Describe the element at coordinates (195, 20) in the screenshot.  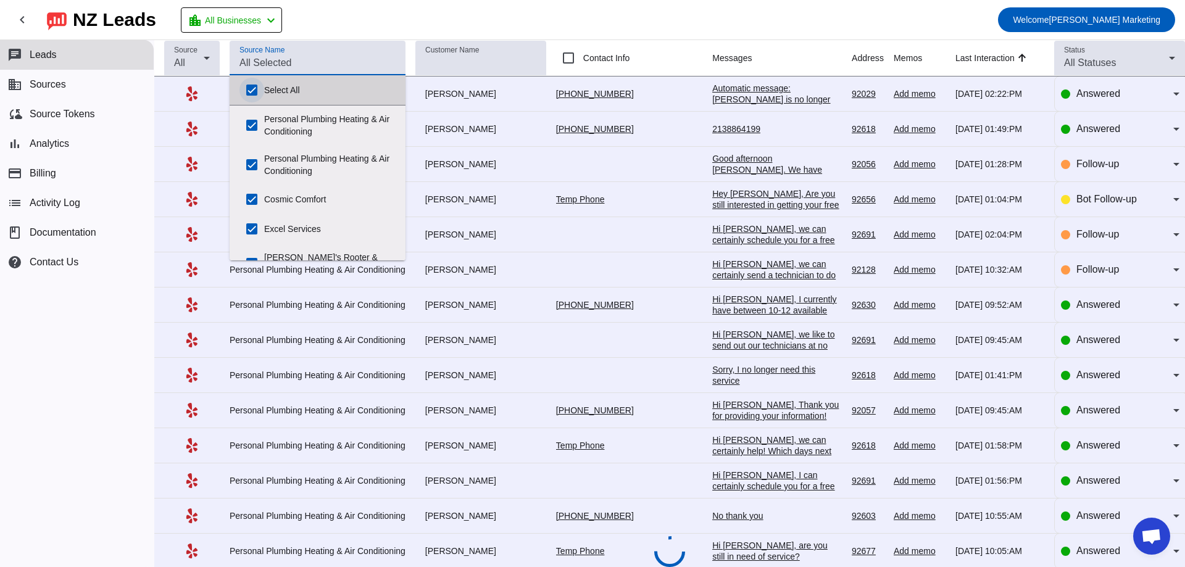
I see `mat-icon: location_city` at that location.